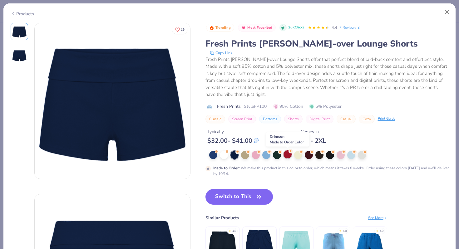  Describe the element at coordinates (350, 27) in the screenshot. I see `a: 7 Reviews` at that location.